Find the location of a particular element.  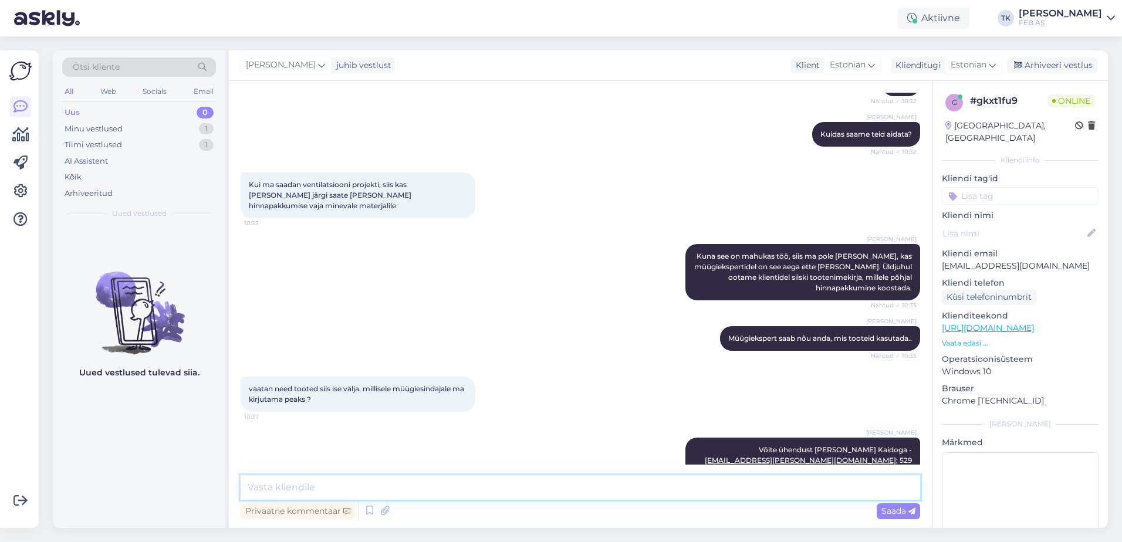

div: Arhiveeritud is located at coordinates (89, 194).